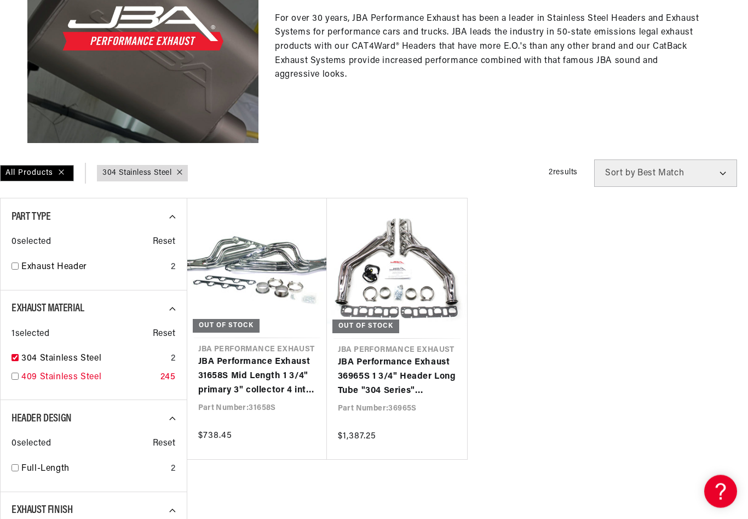 The image size is (748, 519). What do you see at coordinates (620, 174) in the screenshot?
I see `span: Sort by` at bounding box center [620, 174].